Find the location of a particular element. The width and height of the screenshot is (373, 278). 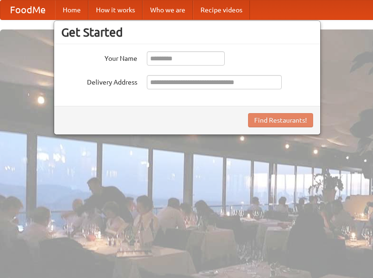

h3: Get Started is located at coordinates (187, 32).